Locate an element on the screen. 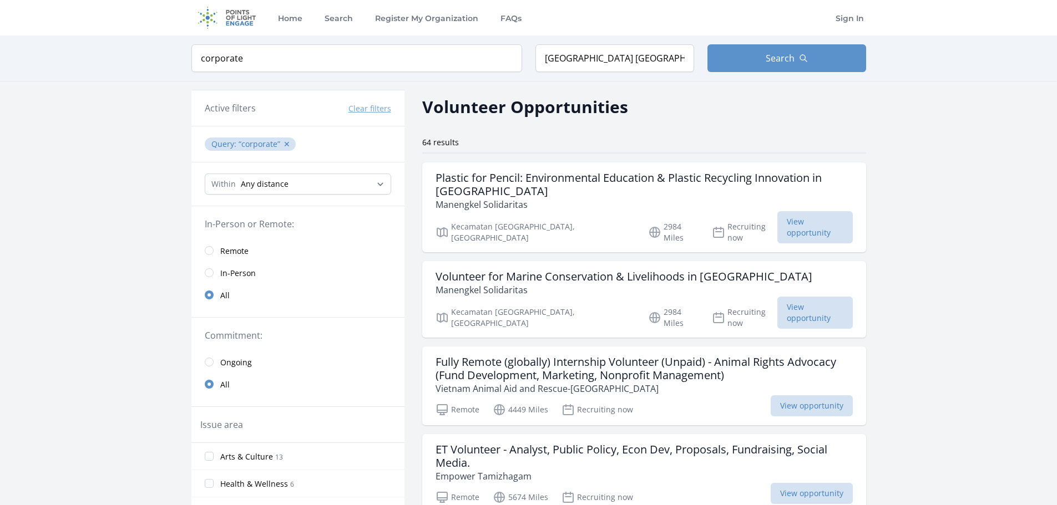 Image resolution: width=1057 pixels, height=505 pixels. h3: Fully Remote (globally) Internship Volunteer (Unpaid) - Animal Rights Advocacy (Fund Development,... is located at coordinates (644, 369).